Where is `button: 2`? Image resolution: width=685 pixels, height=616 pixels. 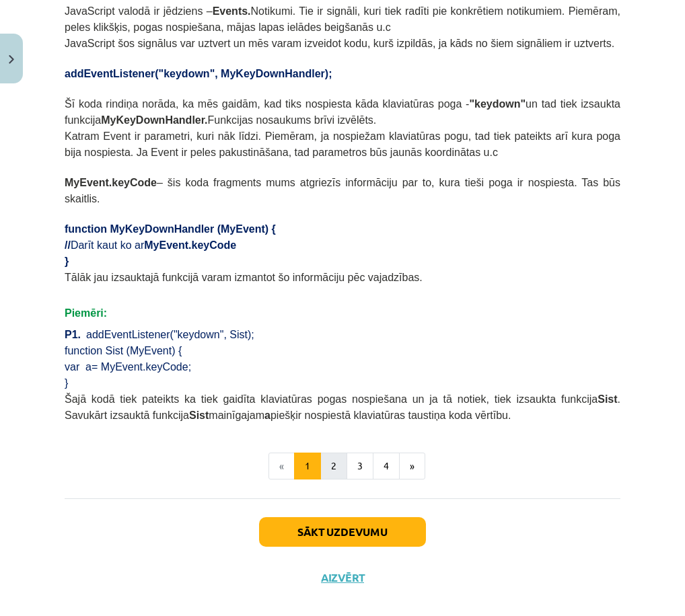 button: 2 is located at coordinates (334, 466).